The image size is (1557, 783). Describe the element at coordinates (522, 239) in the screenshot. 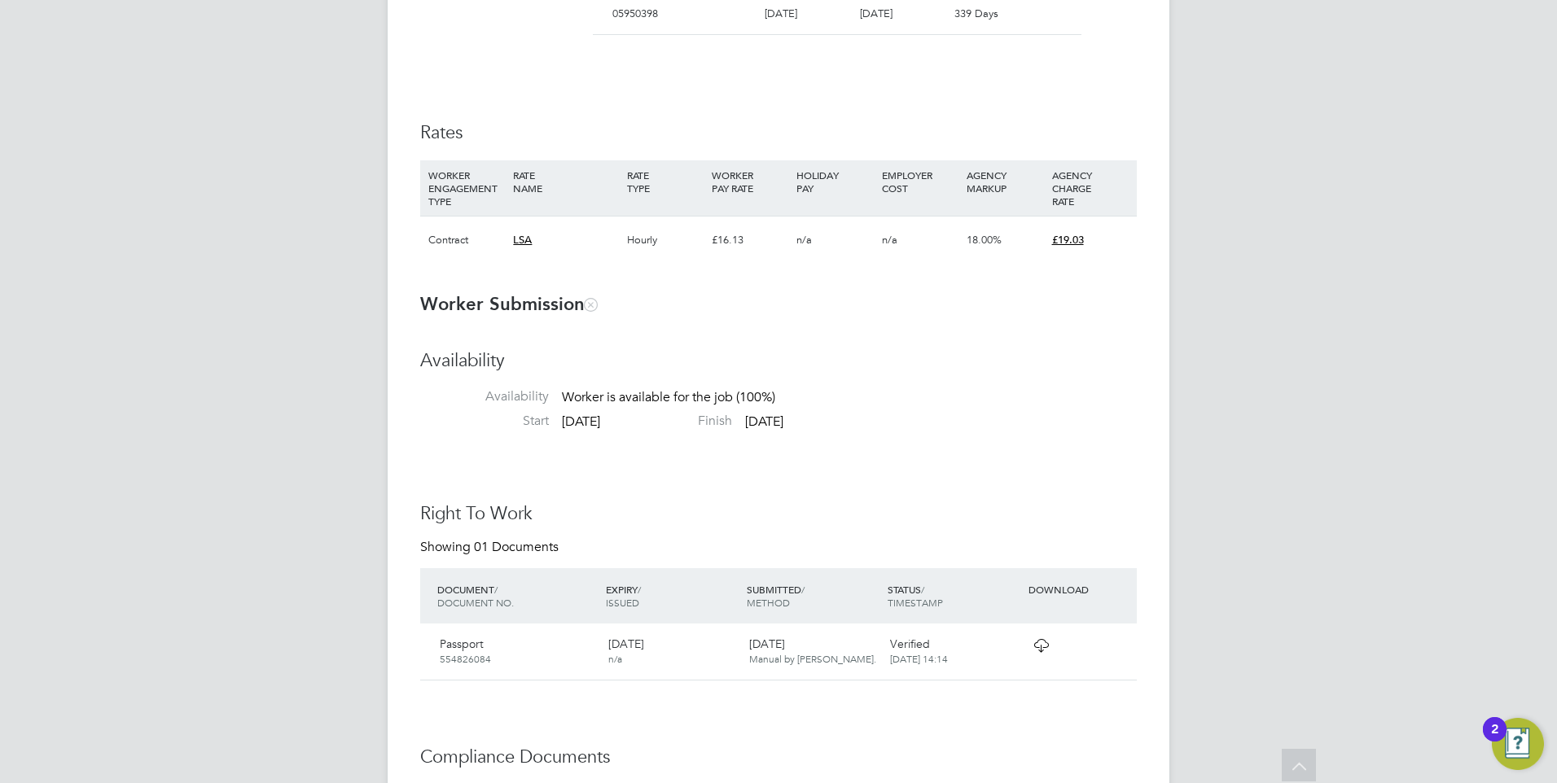

I see `span: LSA` at that location.